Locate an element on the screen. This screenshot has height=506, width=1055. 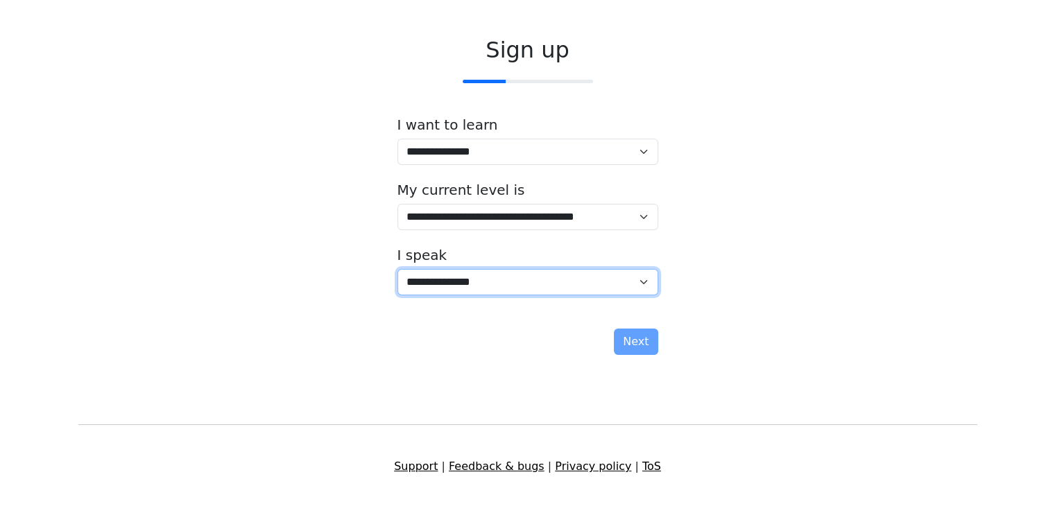
label: I want to learn is located at coordinates (447, 125).